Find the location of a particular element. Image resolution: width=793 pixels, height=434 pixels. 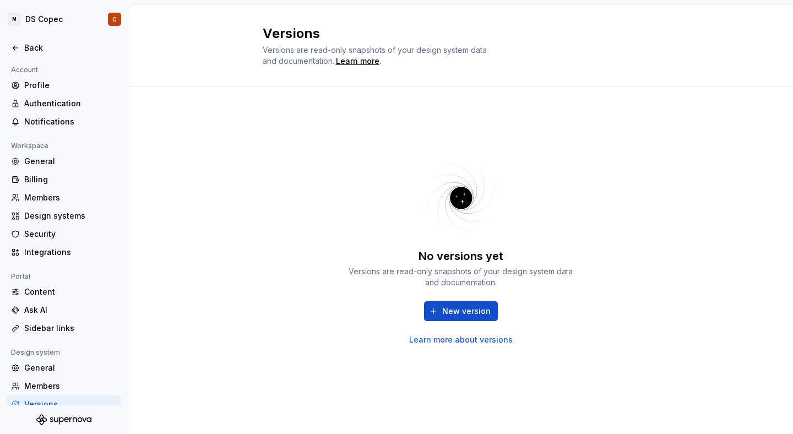

a: Profile is located at coordinates (64, 85).